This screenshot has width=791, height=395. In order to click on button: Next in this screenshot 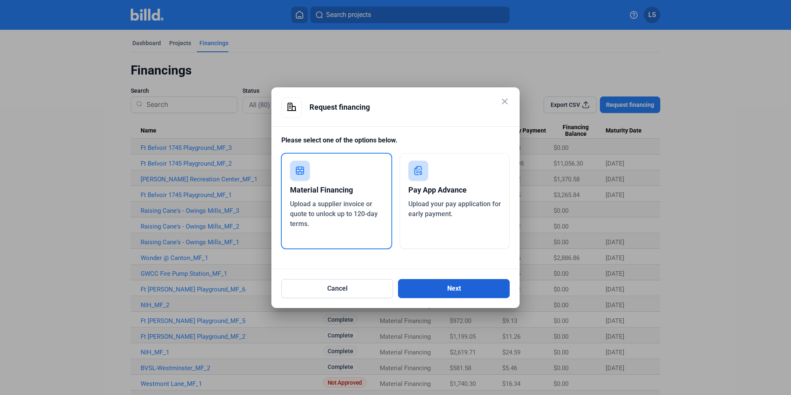, I will do `click(454, 288)`.